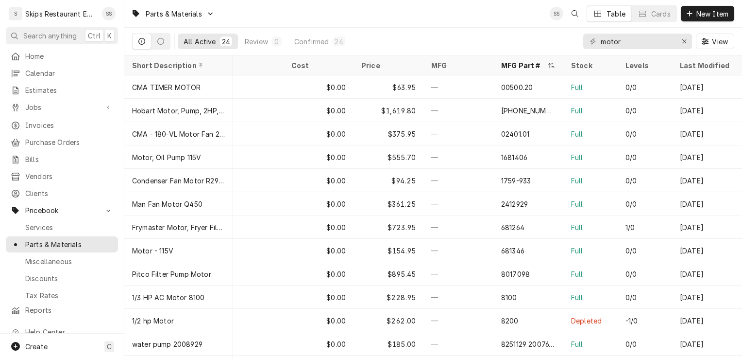 This screenshot has width=742, height=359. What do you see at coordinates (644, 65) in the screenshot?
I see `div: Levels` at bounding box center [644, 65].